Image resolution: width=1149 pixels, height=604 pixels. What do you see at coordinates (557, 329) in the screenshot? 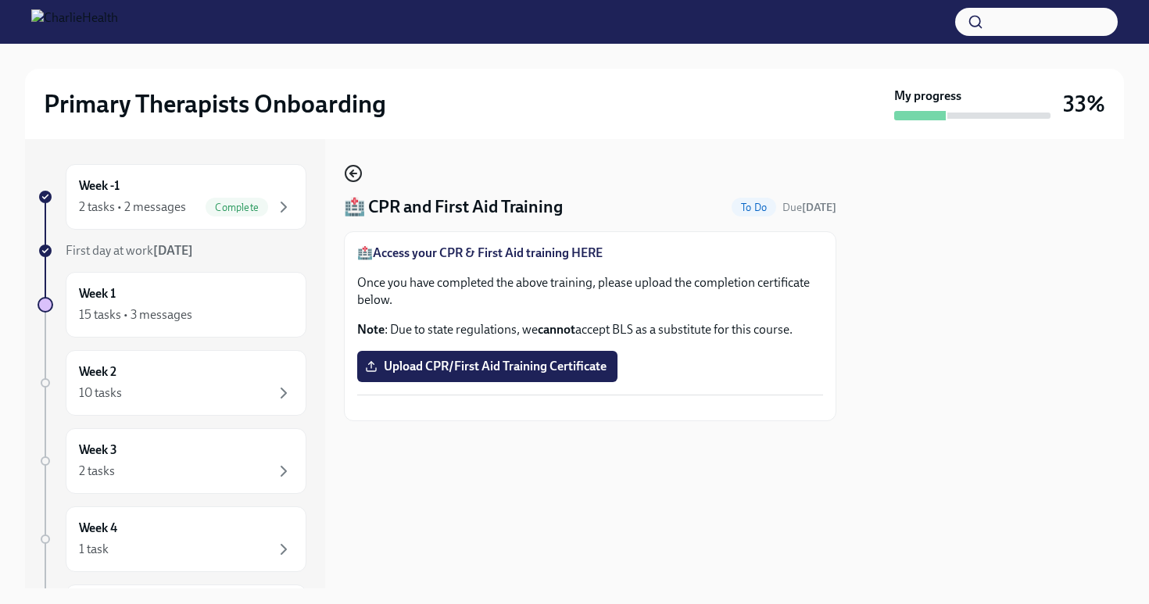
I see `strong: cannot` at bounding box center [557, 329].